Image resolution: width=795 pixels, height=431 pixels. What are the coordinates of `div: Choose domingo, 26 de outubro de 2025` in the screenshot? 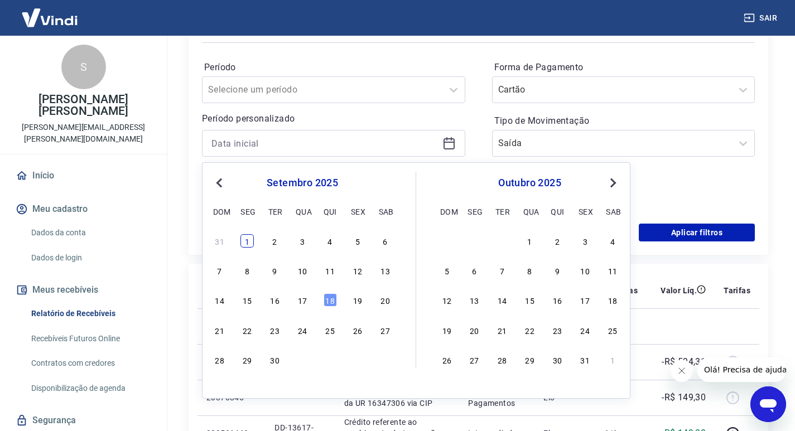 It's located at (447, 360).